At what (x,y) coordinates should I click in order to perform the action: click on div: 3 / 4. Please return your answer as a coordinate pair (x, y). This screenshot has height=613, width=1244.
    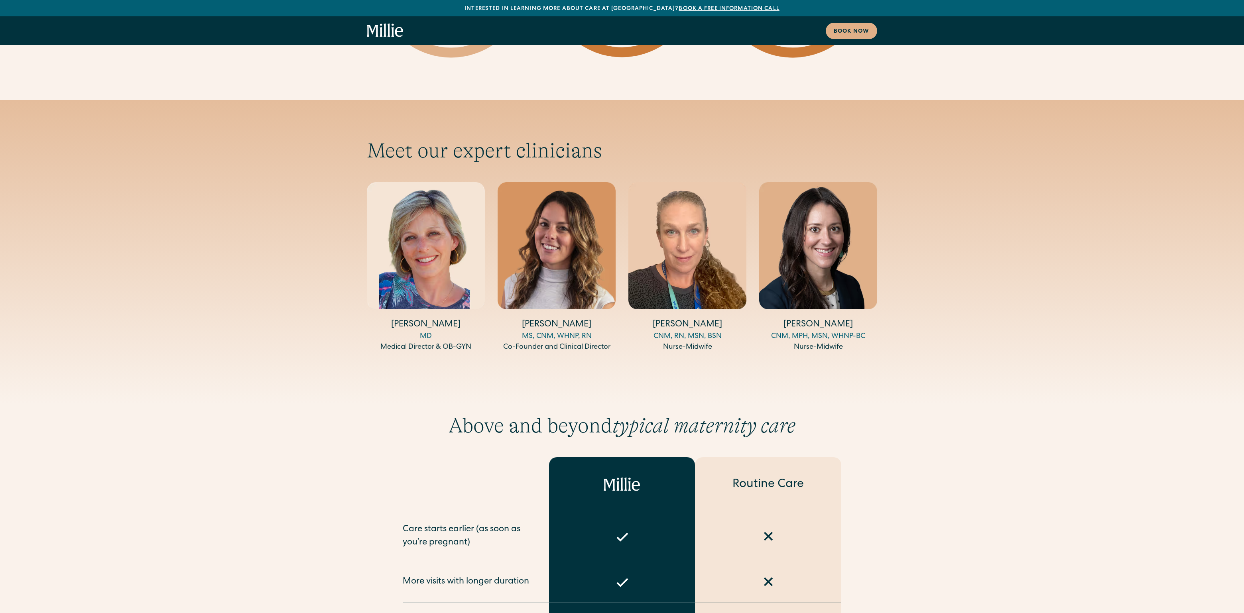
    Looking at the image, I should click on (687, 267).